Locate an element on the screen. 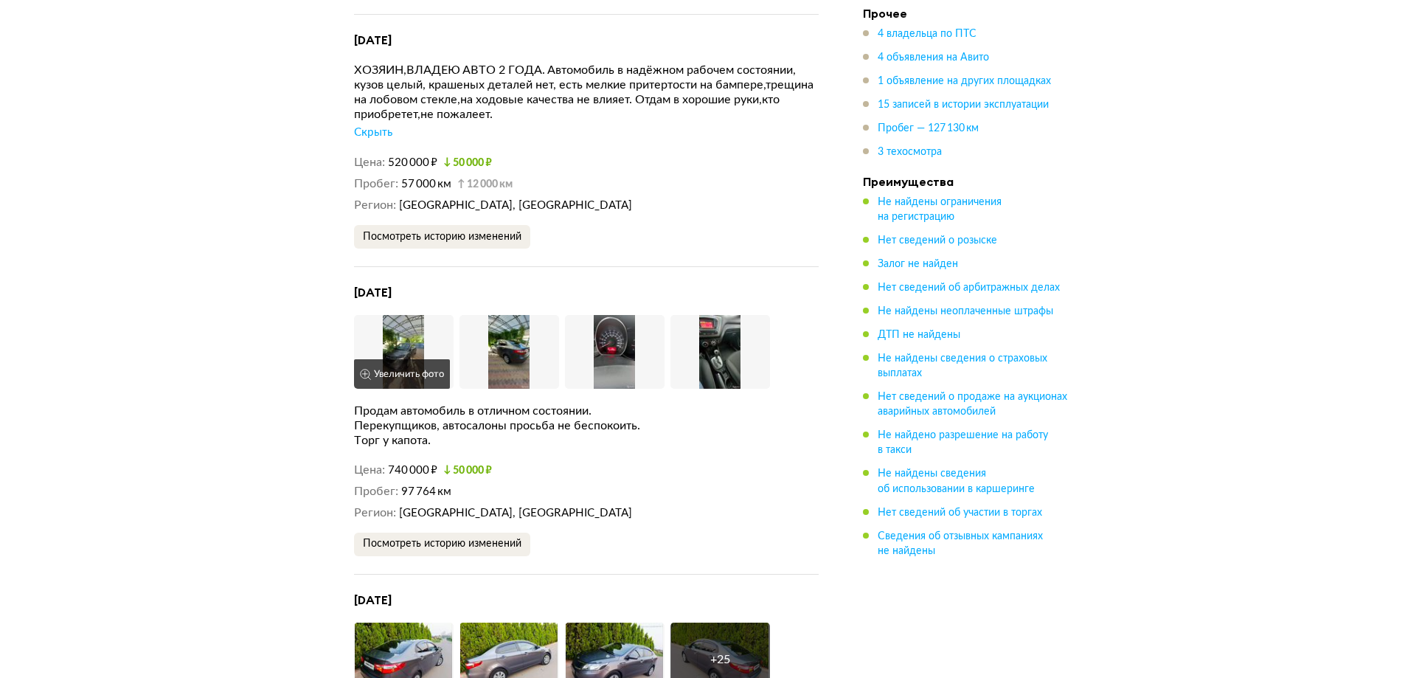 Image resolution: width=1405 pixels, height=678 pixels. div: Торг у капота. is located at coordinates (586, 440).